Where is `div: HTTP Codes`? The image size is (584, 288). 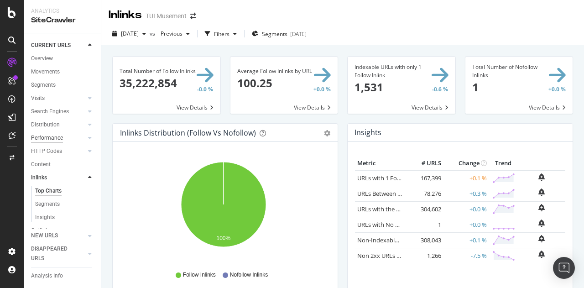 div: HTTP Codes is located at coordinates (47, 151).